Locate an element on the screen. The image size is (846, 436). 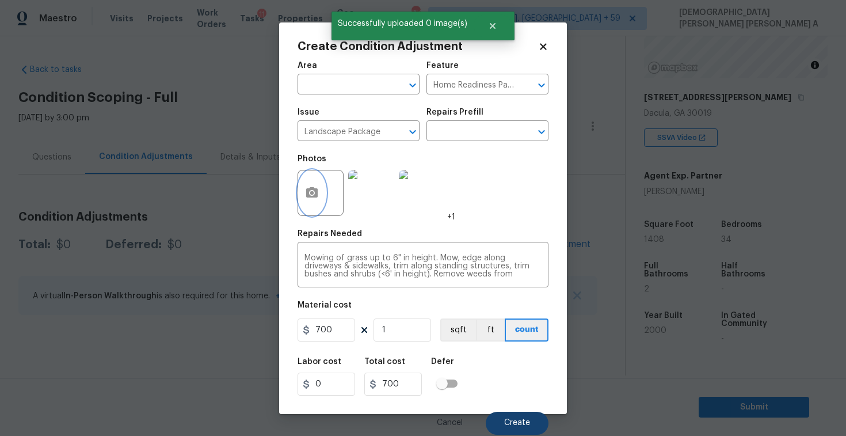
button: count is located at coordinates (527, 330).